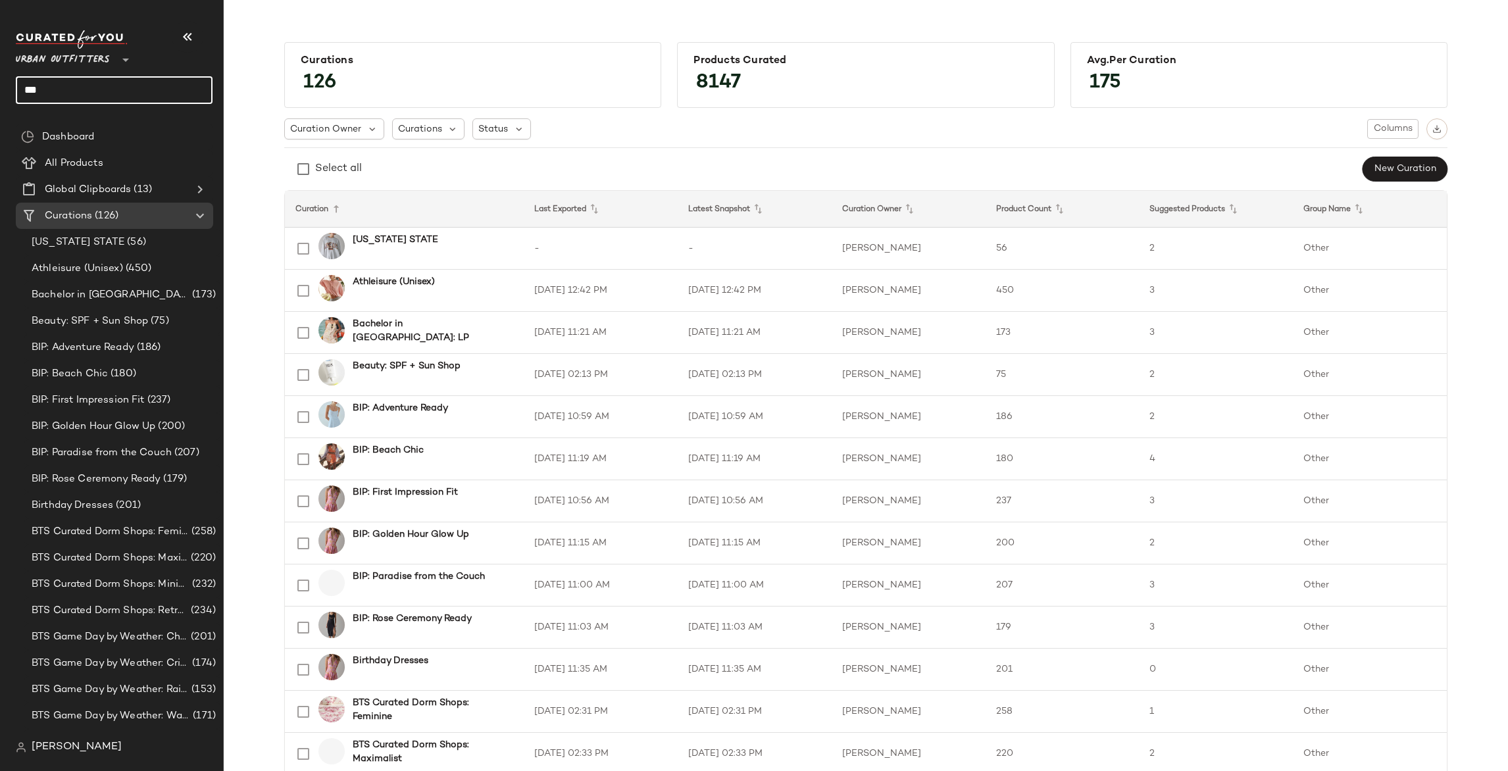  What do you see at coordinates (601, 209) in the screenshot?
I see `th: Last Exported` at bounding box center [601, 209].